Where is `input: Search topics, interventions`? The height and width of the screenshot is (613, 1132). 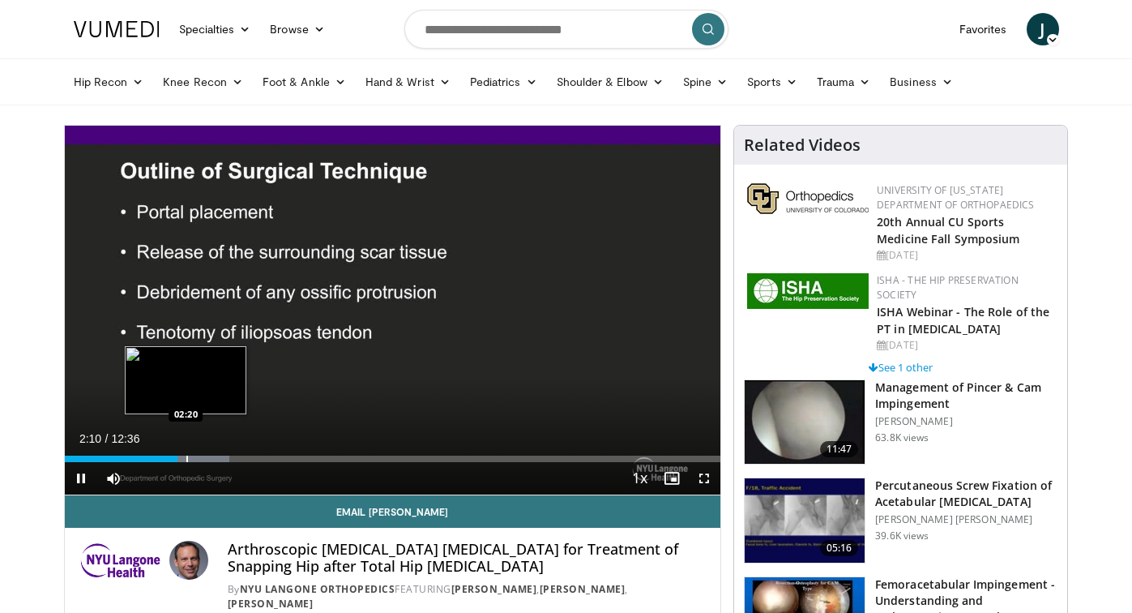 input: Search topics, interventions is located at coordinates (566, 29).